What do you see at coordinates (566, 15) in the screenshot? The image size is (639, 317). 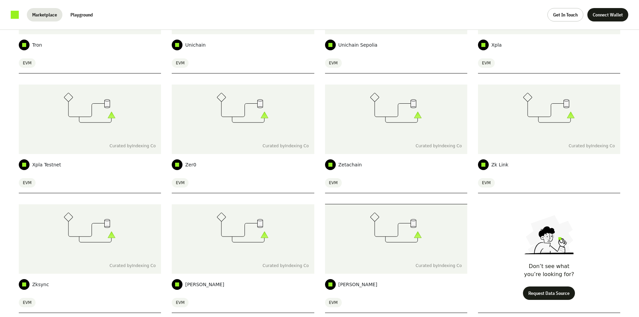 I see `button: Get In Touch` at bounding box center [566, 15].